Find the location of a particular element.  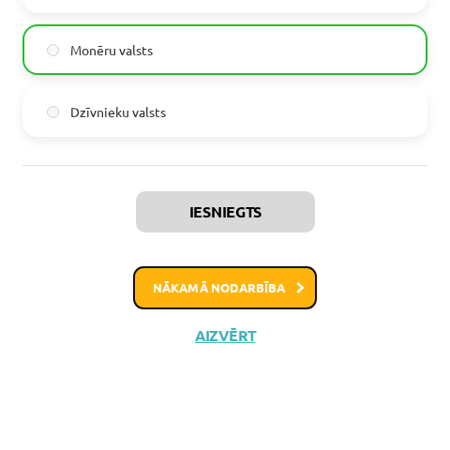

input: Dzīvnieku valsts is located at coordinates (53, 112).